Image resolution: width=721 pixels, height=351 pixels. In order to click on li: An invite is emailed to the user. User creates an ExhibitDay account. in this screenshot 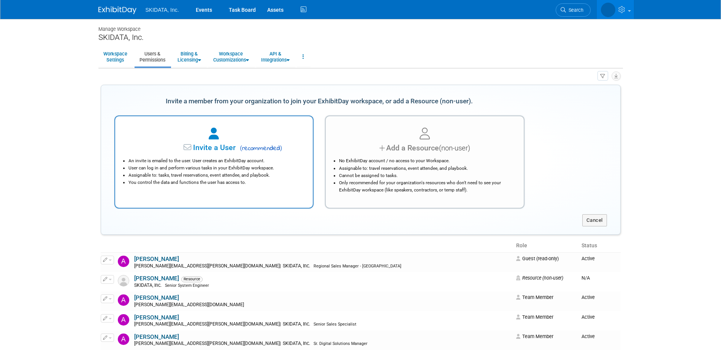, I will do `click(216, 161)`.